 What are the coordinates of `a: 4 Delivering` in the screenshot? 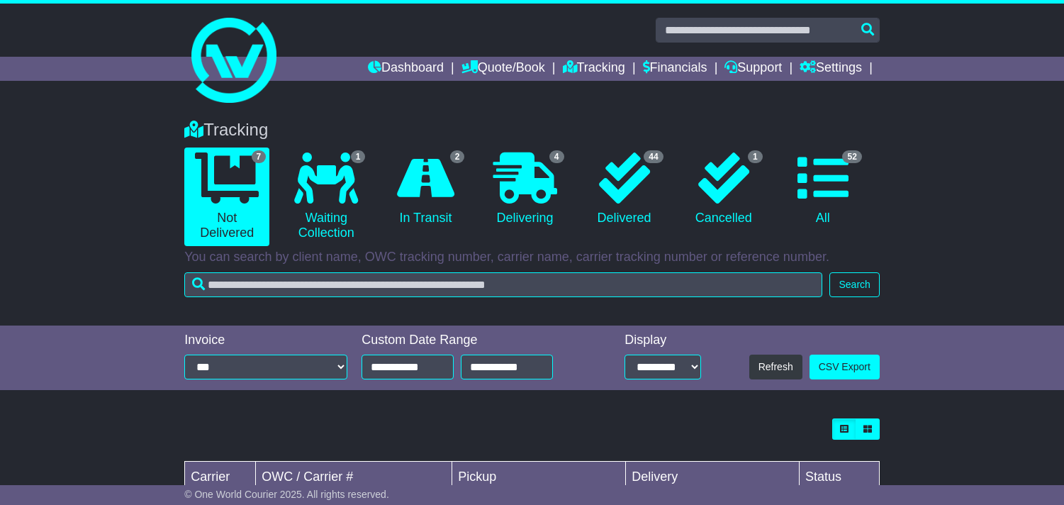 It's located at (525, 189).